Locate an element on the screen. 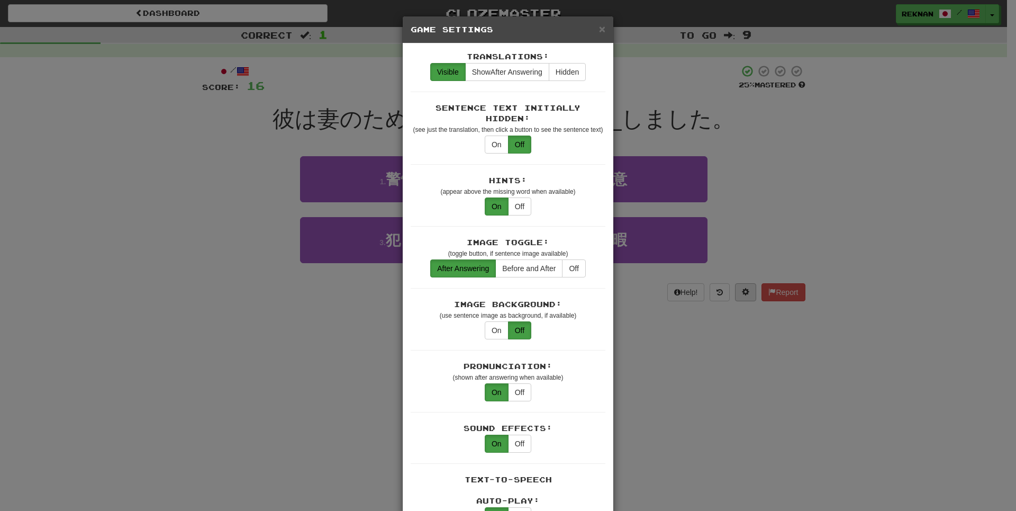 The height and width of the screenshot is (511, 1016). small: (appear above the missing word when available) is located at coordinates (507, 192).